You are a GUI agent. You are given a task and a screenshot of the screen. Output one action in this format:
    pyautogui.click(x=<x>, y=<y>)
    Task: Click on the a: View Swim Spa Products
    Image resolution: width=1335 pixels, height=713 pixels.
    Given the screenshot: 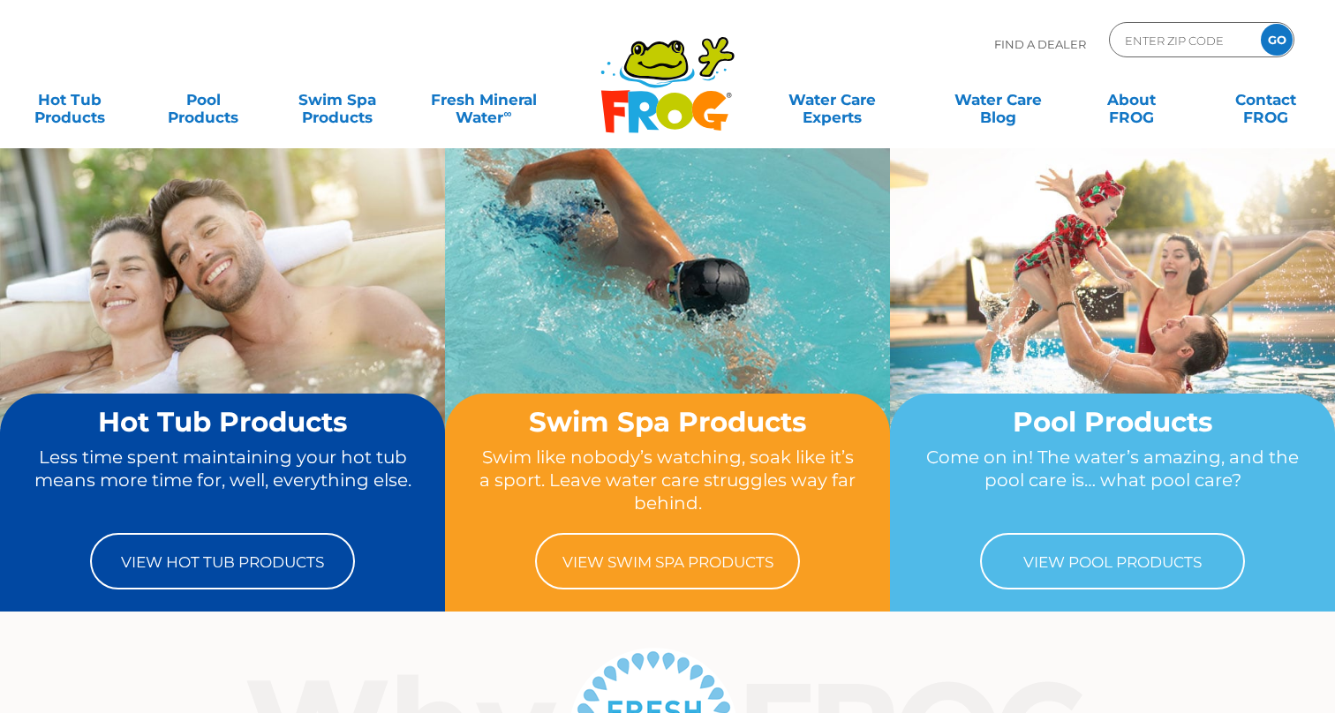 What is the action you would take?
    pyautogui.click(x=667, y=561)
    